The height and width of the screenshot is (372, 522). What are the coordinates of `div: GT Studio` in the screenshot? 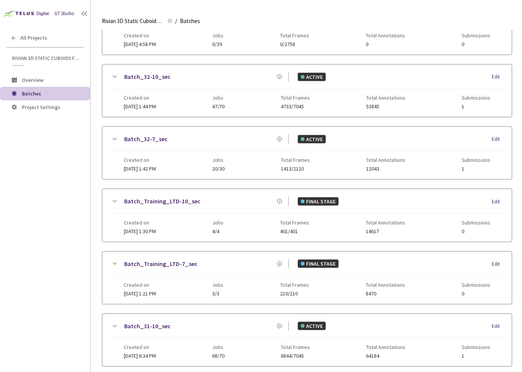 It's located at (64, 14).